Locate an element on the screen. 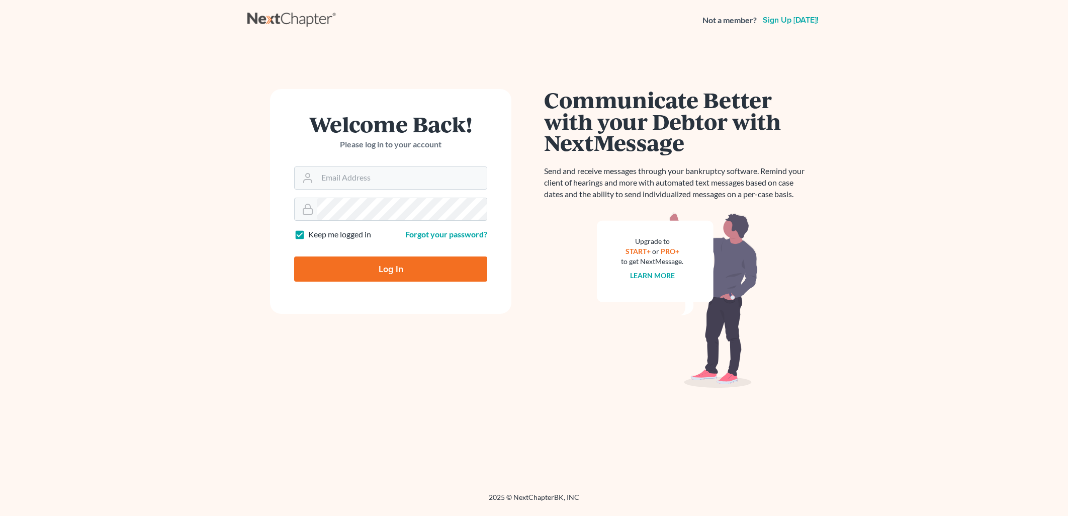  a: Learn more is located at coordinates (652, 275).